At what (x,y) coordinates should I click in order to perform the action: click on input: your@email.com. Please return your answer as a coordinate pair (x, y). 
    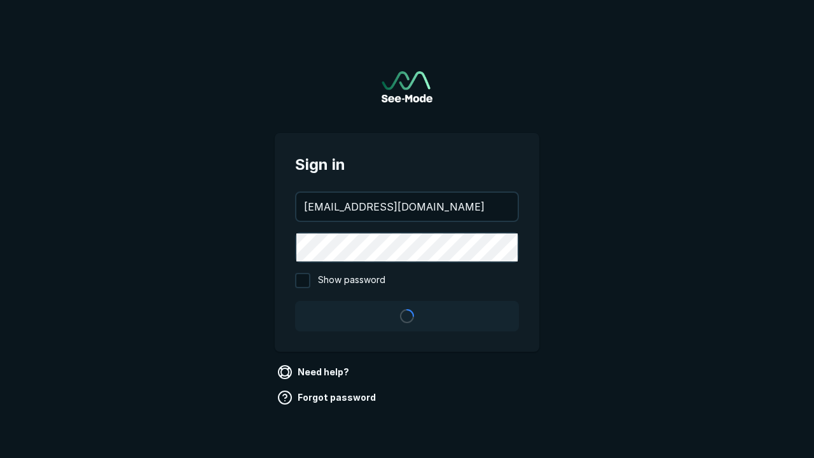
    Looking at the image, I should click on (407, 207).